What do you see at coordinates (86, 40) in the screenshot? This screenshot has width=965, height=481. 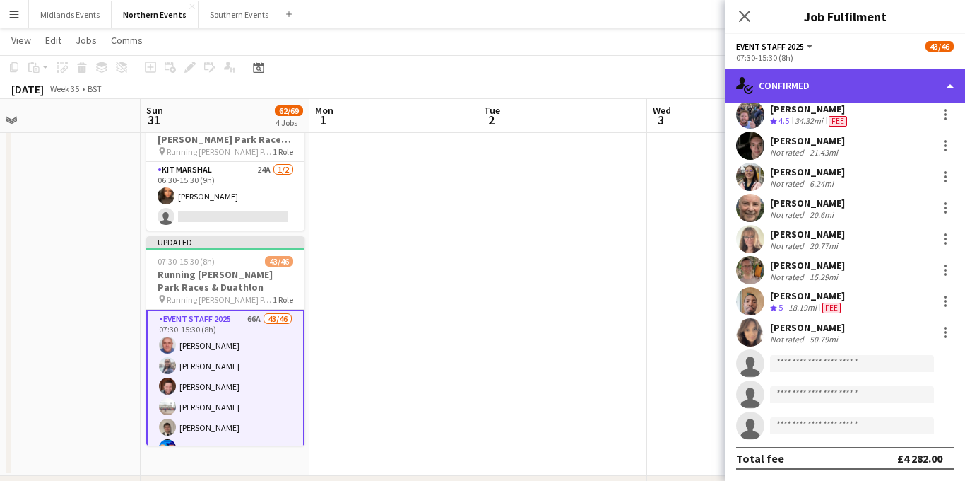 I see `a: Jobs` at bounding box center [86, 40].